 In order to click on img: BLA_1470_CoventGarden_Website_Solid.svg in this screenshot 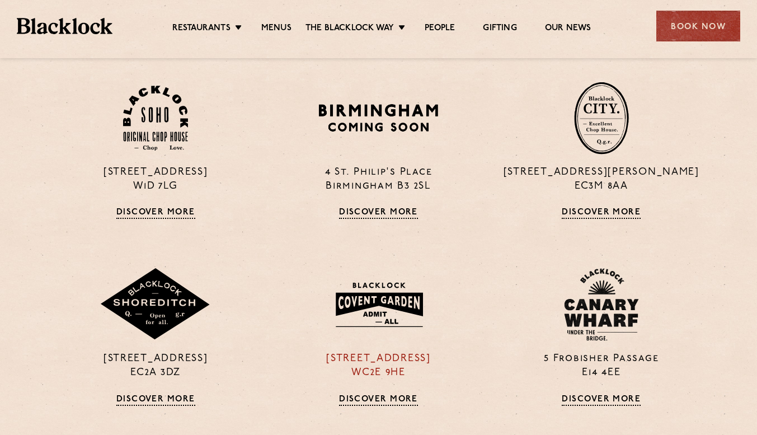, I will do `click(378, 304)`.